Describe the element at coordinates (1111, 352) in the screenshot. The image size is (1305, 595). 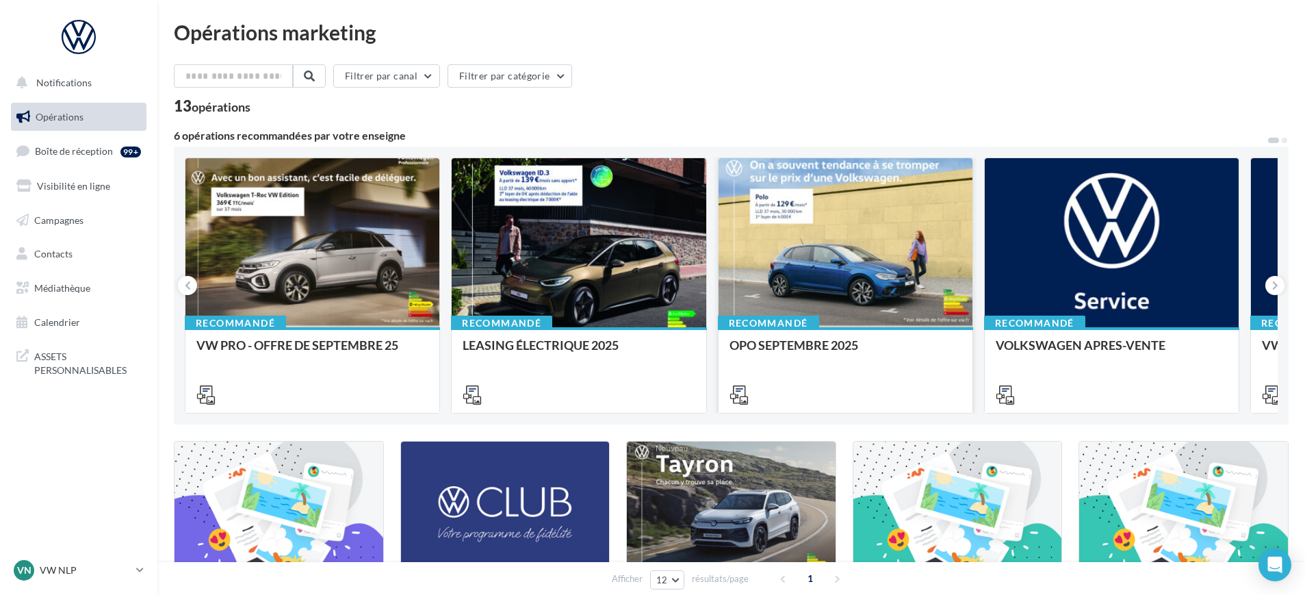
I see `div: VOLKSWAGEN APRES-VENTE` at that location.